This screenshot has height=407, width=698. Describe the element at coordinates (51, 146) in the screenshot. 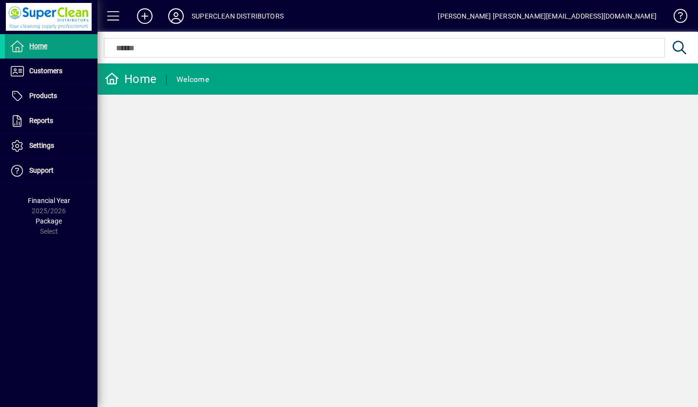

I see `a: Settings` at that location.